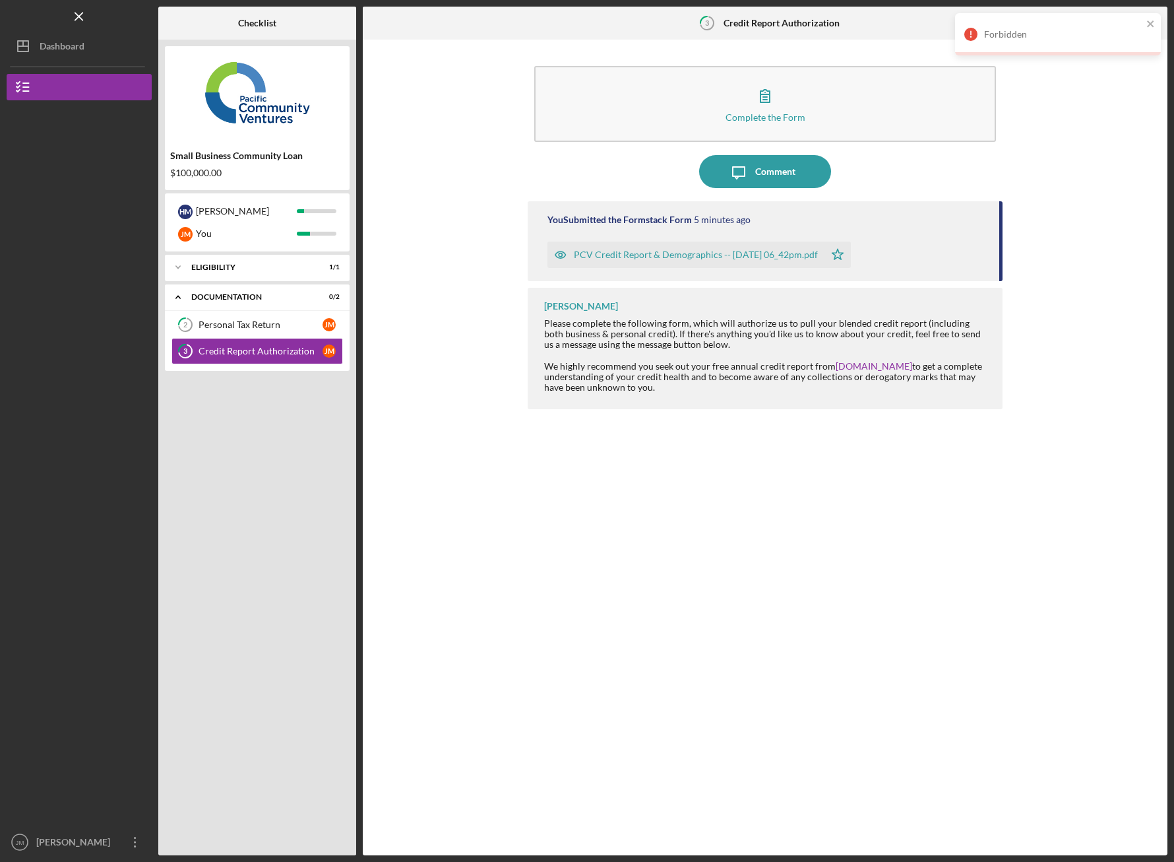 This screenshot has height=862, width=1174. Describe the element at coordinates (249, 297) in the screenshot. I see `div: Documentation` at that location.